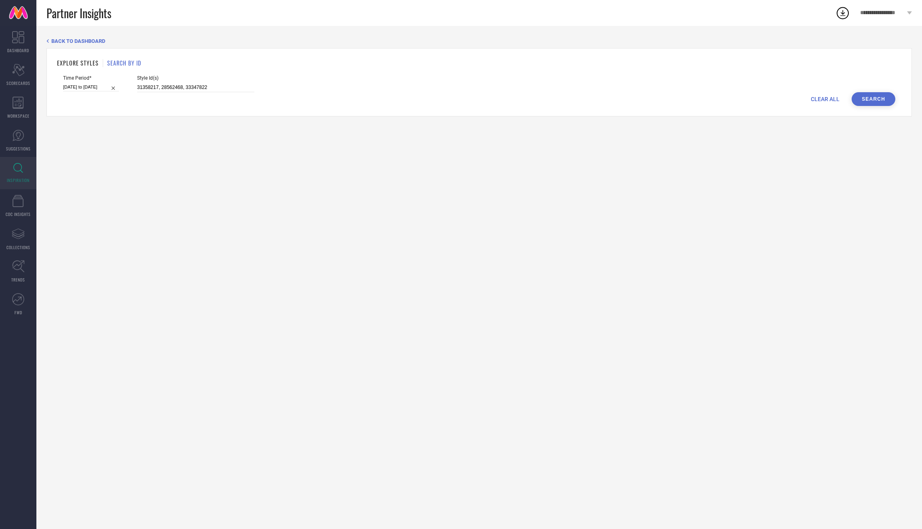 This screenshot has height=529, width=922. What do you see at coordinates (18, 312) in the screenshot?
I see `span: FWD` at bounding box center [18, 312].